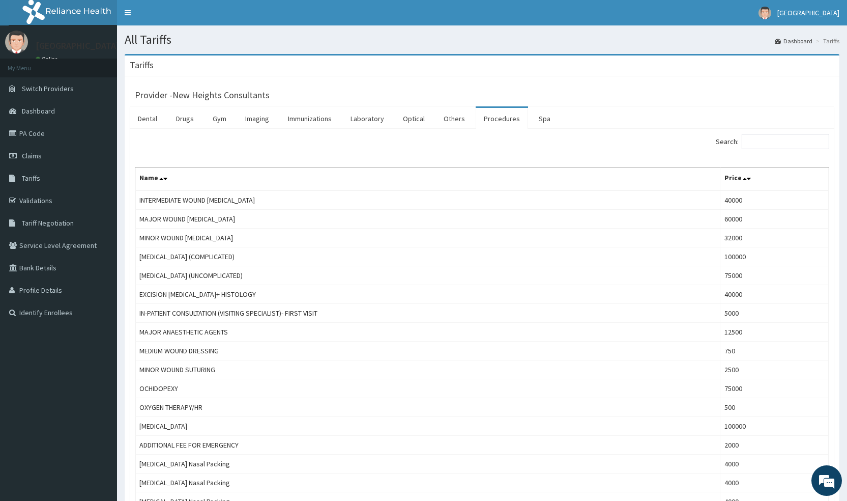 This screenshot has width=847, height=501. I want to click on td: OCHIDOPEXY, so click(428, 388).